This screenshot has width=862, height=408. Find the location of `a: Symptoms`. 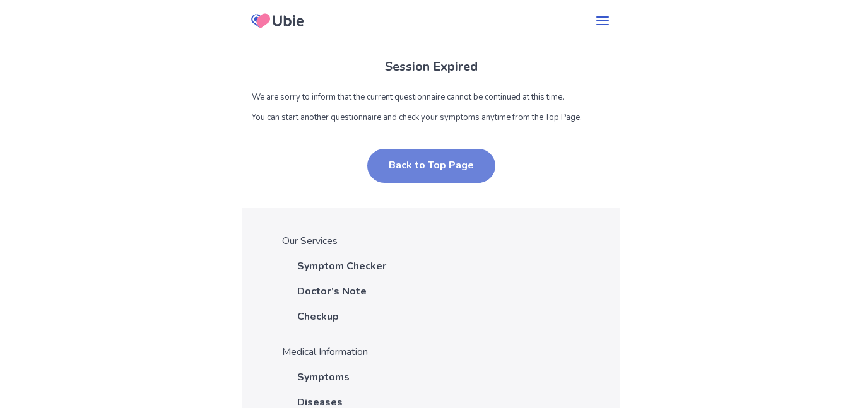

a: Symptoms is located at coordinates (323, 377).